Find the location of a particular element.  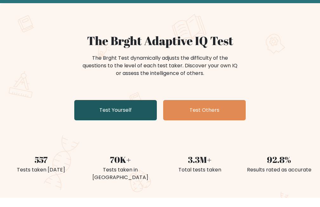

div: Results rated as accurate is located at coordinates (279, 170).